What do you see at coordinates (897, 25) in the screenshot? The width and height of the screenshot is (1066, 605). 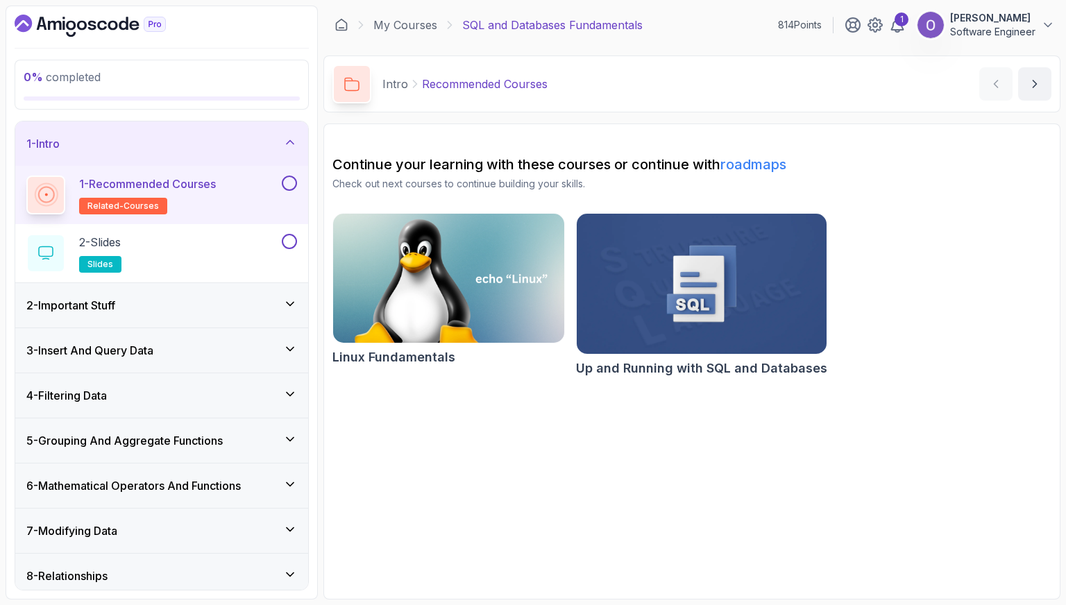 I see `a: 1` at bounding box center [897, 25].